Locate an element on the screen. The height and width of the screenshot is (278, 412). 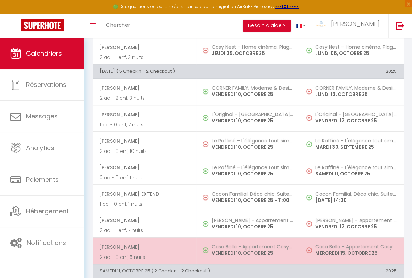
p: 1 ad - 0 enf, 7 nuits is located at coordinates (145, 125).